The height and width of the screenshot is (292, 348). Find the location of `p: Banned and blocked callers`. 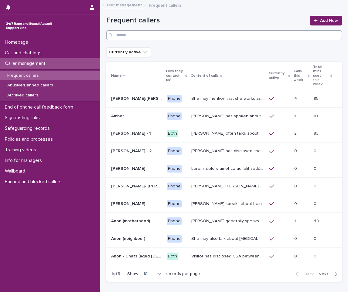

p: Banned and blocked callers is located at coordinates (34, 182).